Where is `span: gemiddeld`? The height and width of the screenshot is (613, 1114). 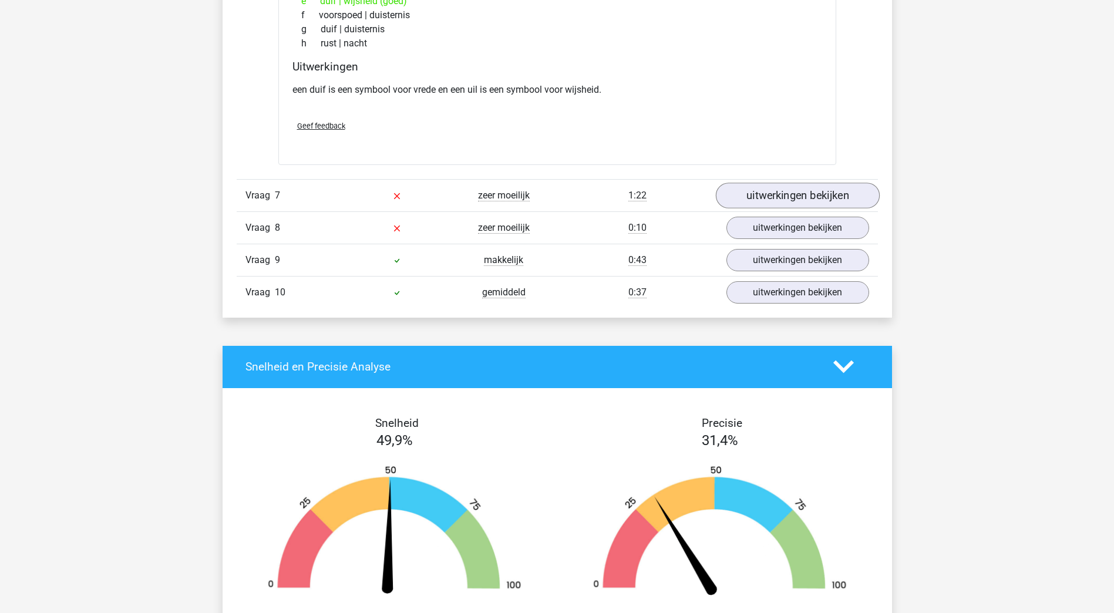 span: gemiddeld is located at coordinates (504, 293).